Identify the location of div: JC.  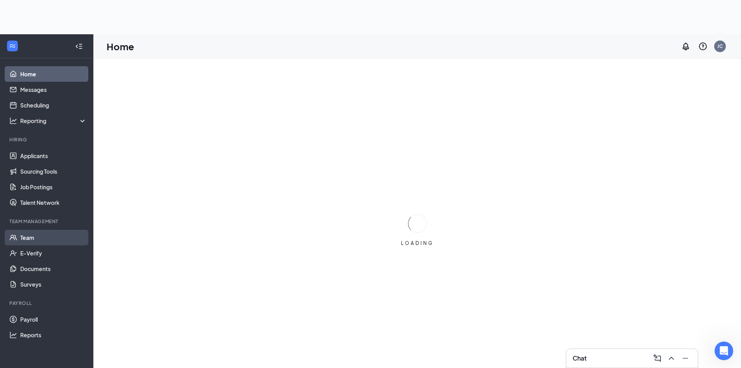
(720, 46).